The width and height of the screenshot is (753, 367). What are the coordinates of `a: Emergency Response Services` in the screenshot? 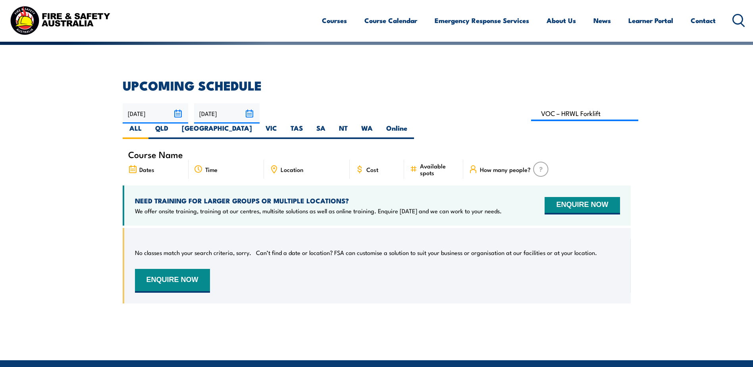 It's located at (482, 20).